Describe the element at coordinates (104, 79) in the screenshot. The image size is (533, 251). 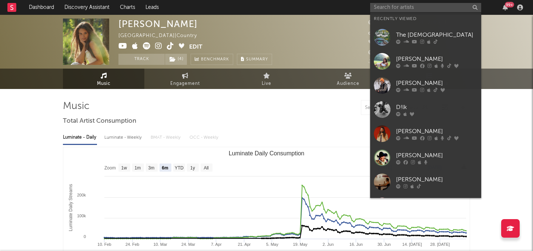
I see `a: Music` at that location.